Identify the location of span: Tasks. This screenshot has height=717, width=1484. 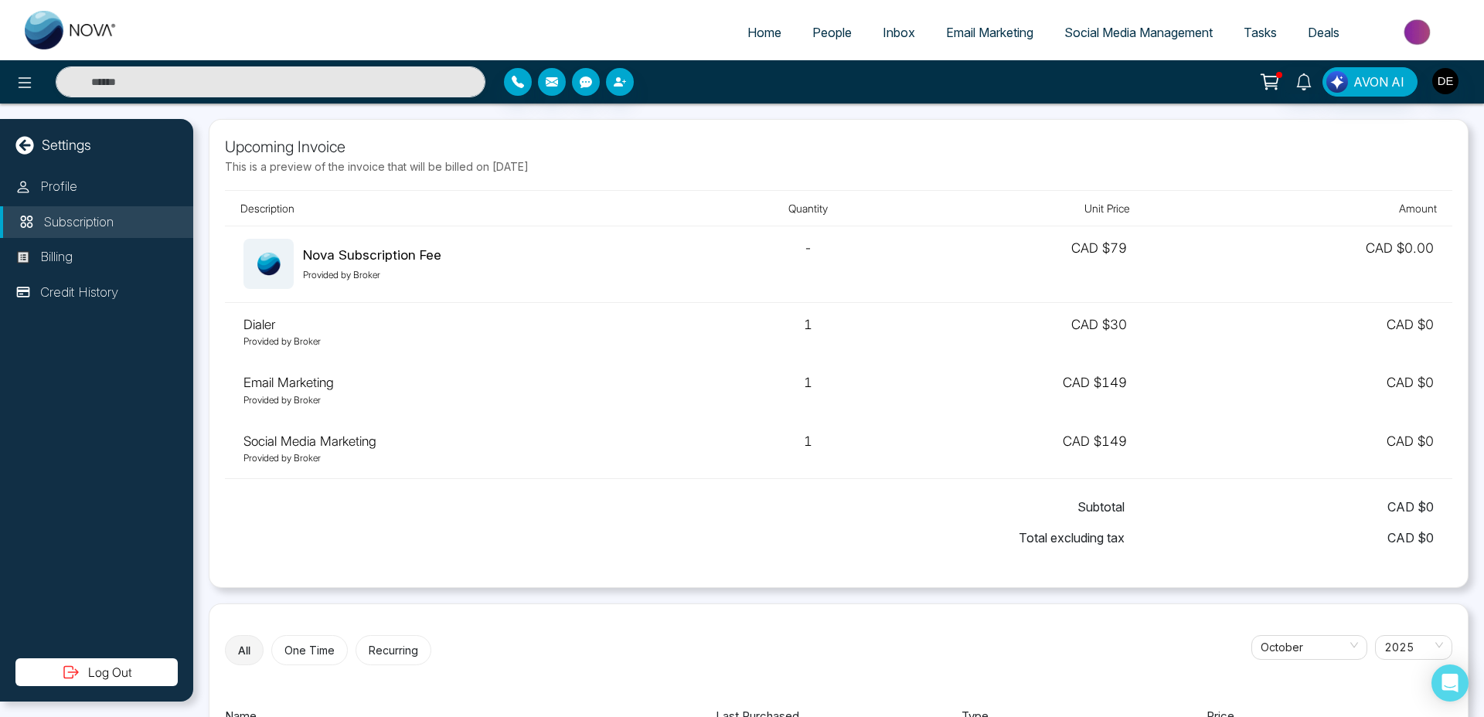
(1260, 32).